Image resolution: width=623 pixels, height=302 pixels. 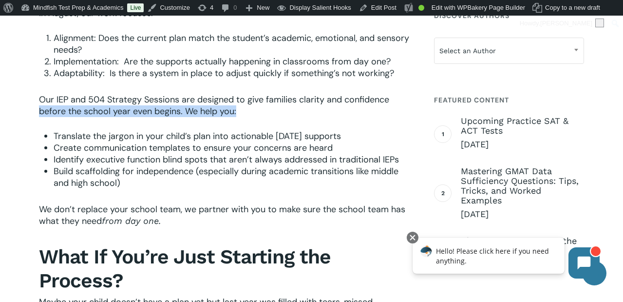 What do you see at coordinates (193, 148) in the screenshot?
I see `span: Create communication templates to ensure your concerns are heard` at bounding box center [193, 148].